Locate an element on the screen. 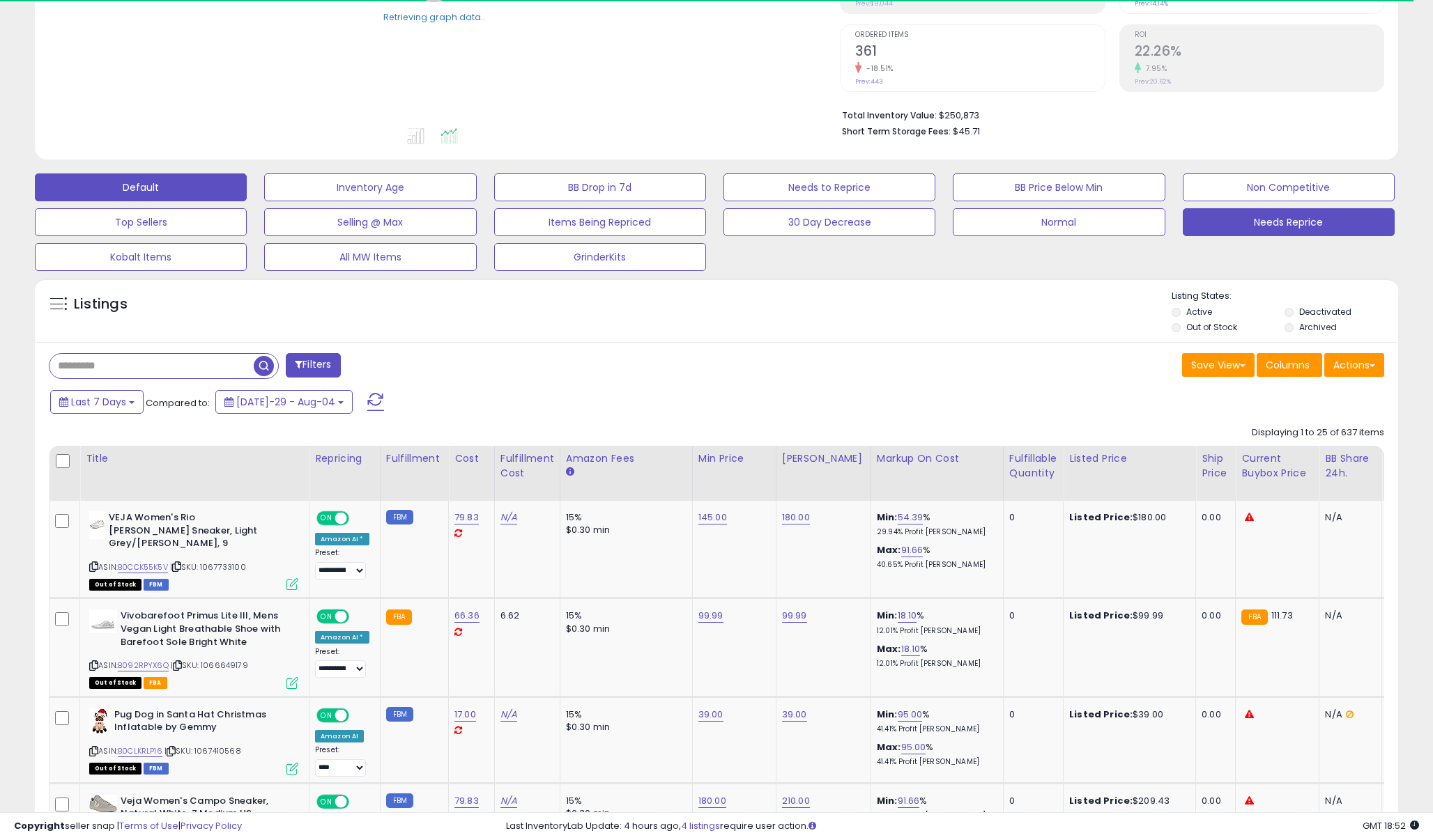 This screenshot has height=840, width=1433. a: N/A is located at coordinates (509, 518).